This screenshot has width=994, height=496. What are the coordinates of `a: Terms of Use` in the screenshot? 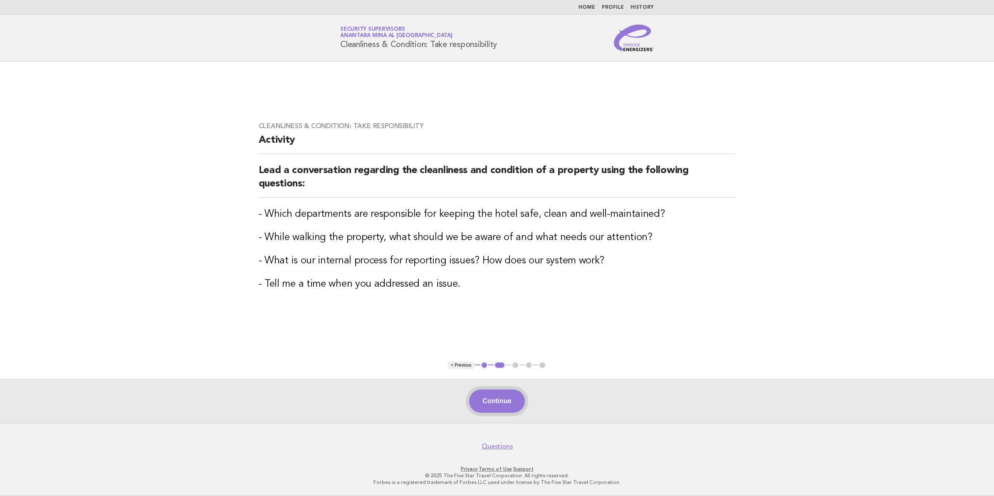 It's located at (495, 469).